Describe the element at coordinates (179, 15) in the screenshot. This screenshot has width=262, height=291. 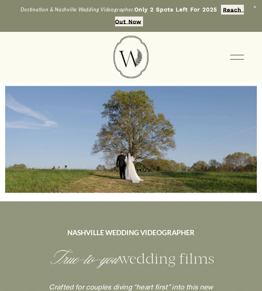
I see `a: Reach Out Now` at that location.